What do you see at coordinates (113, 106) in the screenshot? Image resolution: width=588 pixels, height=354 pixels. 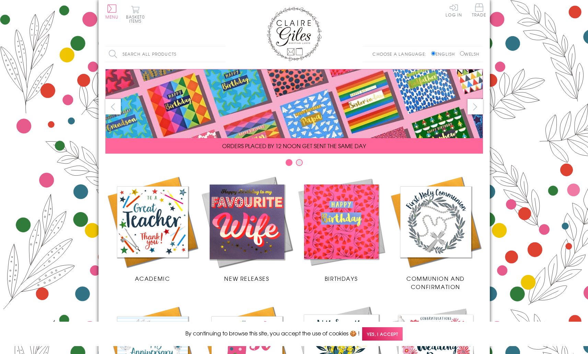 I see `button: prev` at bounding box center [113, 106].